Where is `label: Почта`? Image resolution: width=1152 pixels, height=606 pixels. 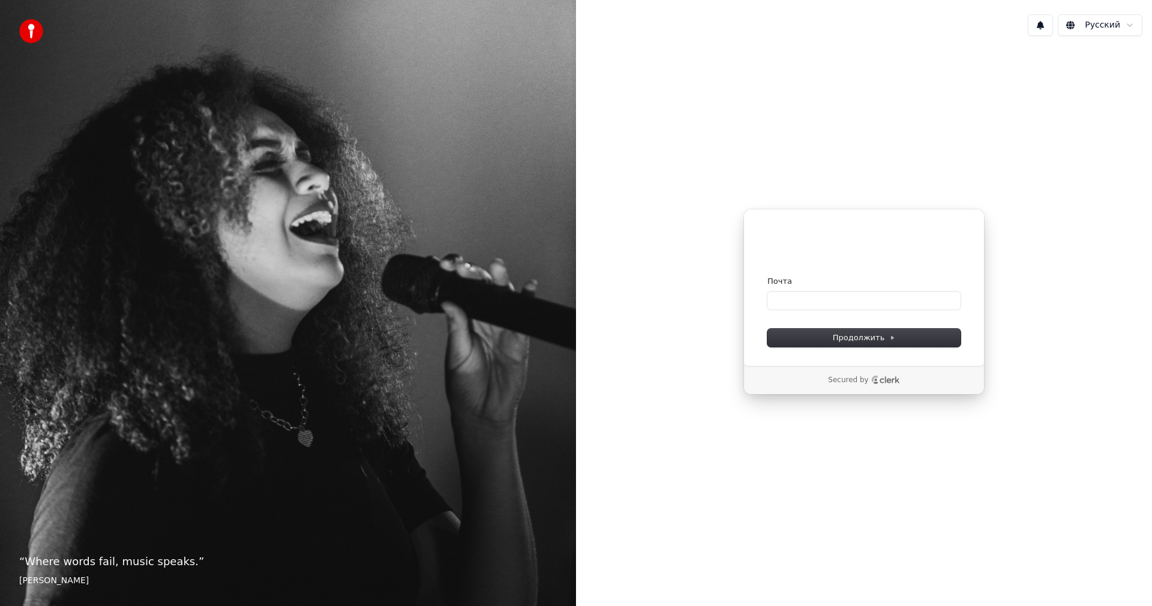
label: Почта is located at coordinates (779, 281).